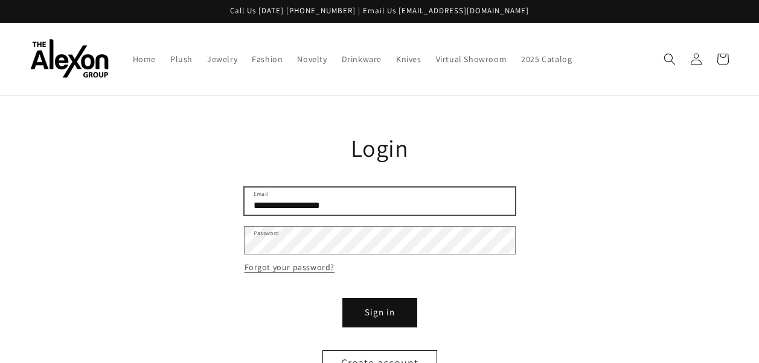  I want to click on a: Home, so click(144, 59).